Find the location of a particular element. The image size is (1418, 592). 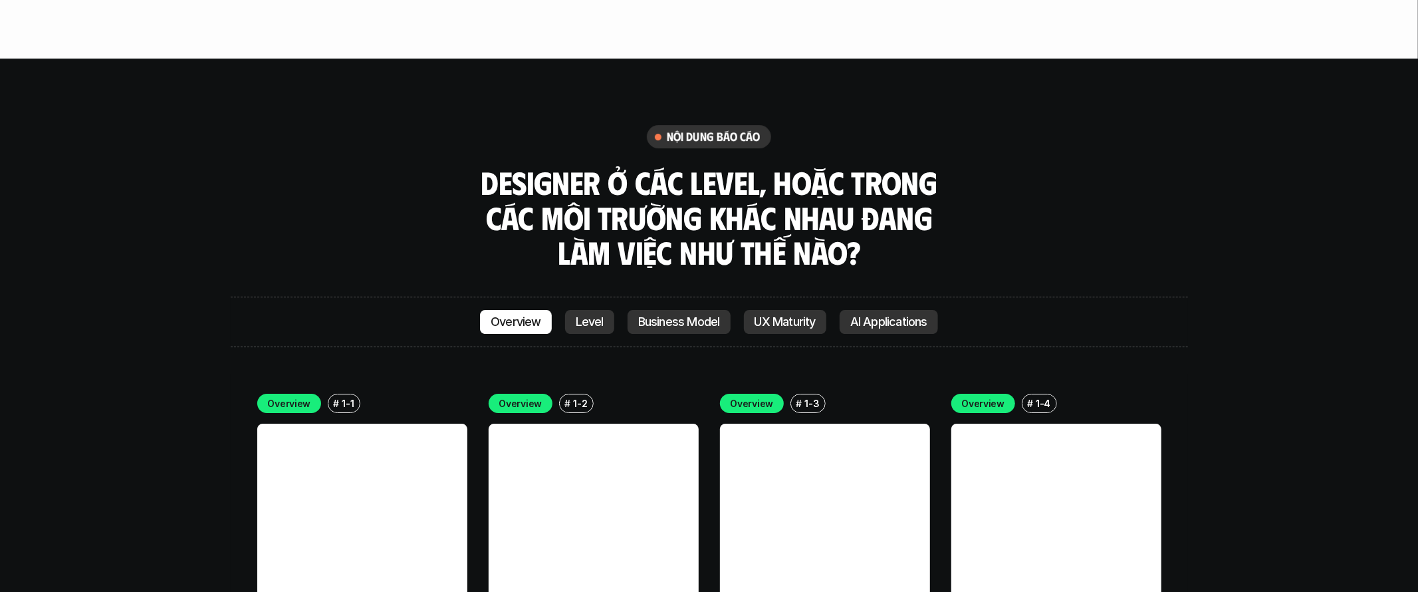

a: Level is located at coordinates (590, 322).